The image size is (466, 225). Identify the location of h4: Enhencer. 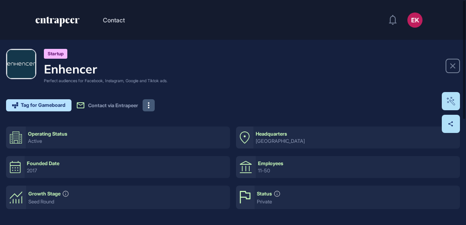
(105, 69).